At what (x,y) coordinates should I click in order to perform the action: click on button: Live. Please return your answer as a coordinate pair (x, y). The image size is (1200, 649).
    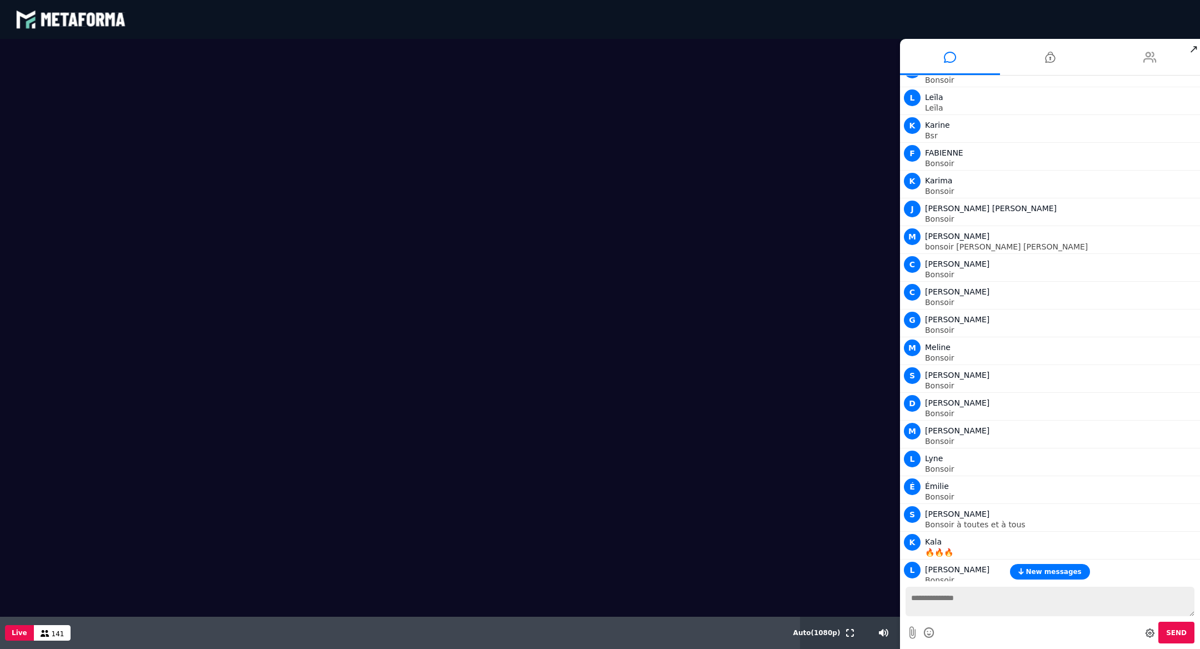
    Looking at the image, I should click on (19, 633).